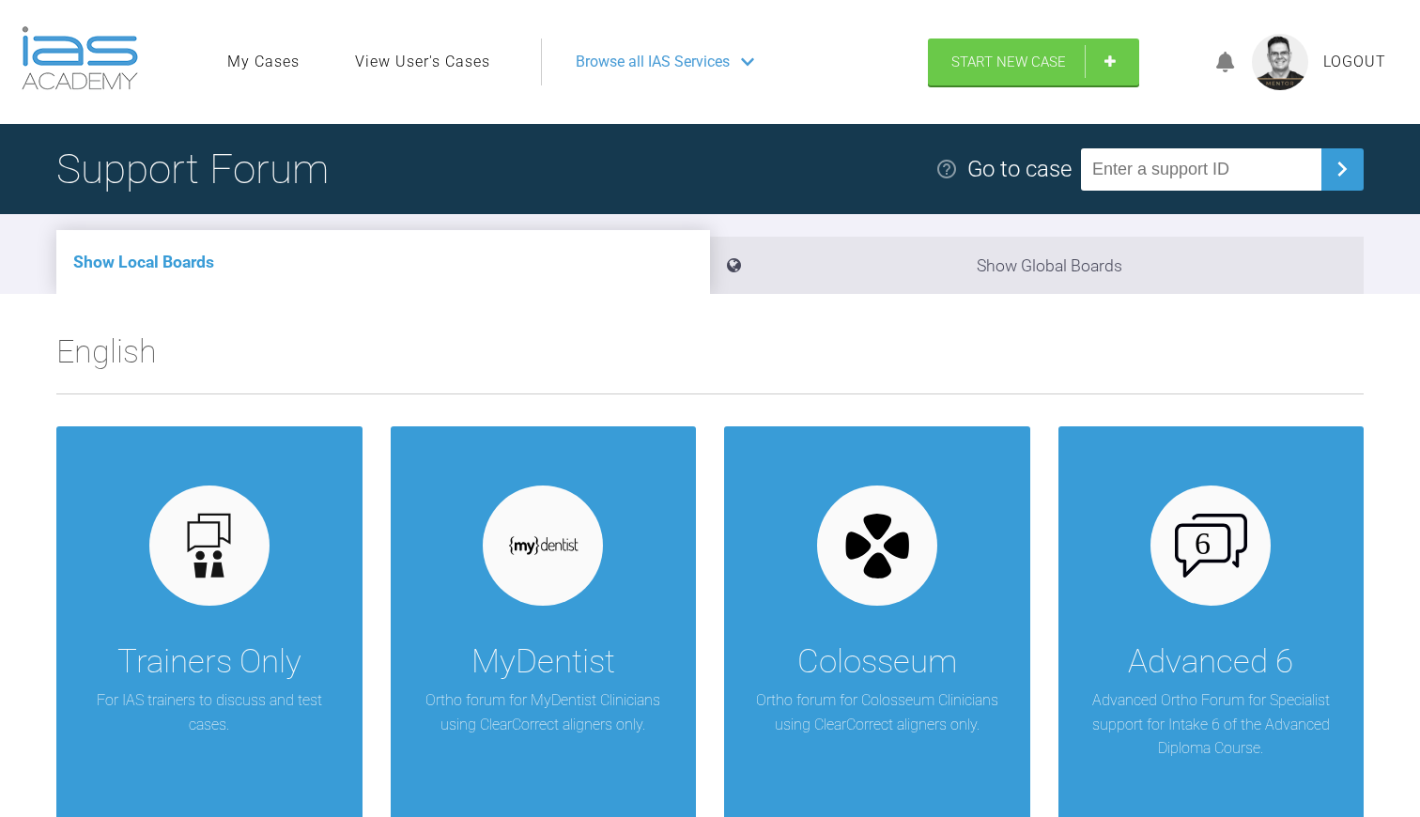  What do you see at coordinates (1355, 62) in the screenshot?
I see `span: Logout` at bounding box center [1355, 62].